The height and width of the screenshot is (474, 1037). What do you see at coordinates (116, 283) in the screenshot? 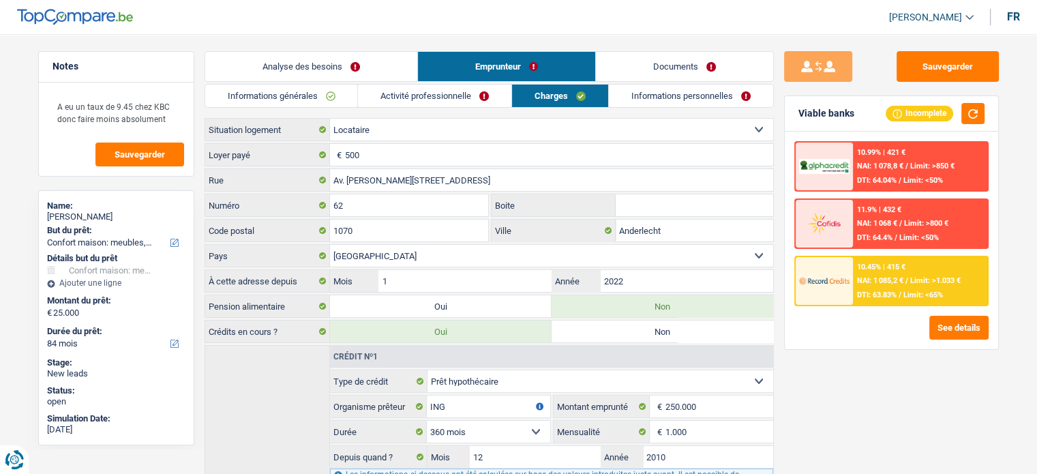
I see `div: Ajouter une ligne` at bounding box center [116, 283].